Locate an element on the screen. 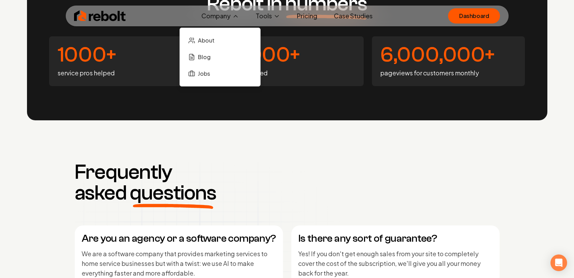  a: Blog is located at coordinates (220, 57).